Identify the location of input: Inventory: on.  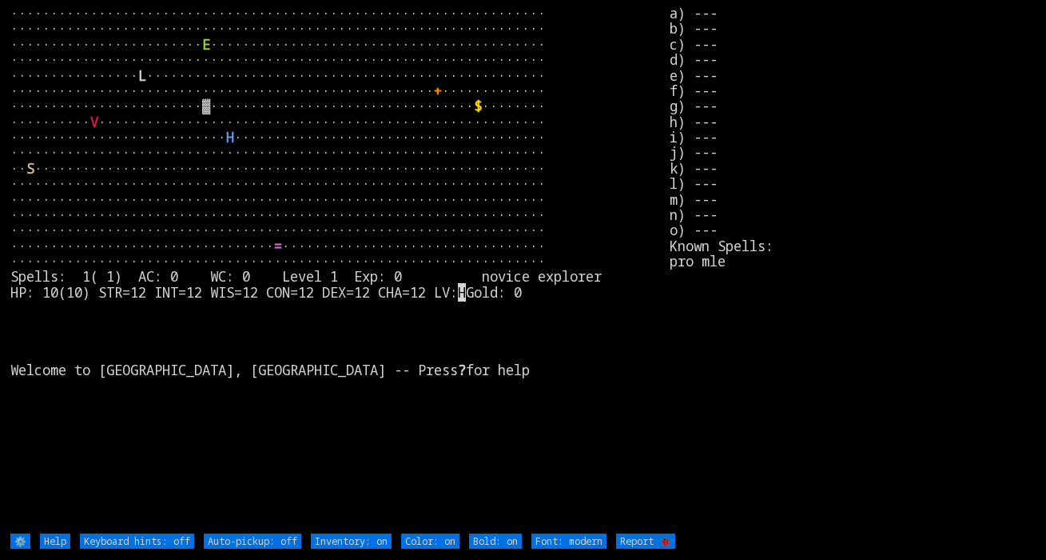
(351, 540).